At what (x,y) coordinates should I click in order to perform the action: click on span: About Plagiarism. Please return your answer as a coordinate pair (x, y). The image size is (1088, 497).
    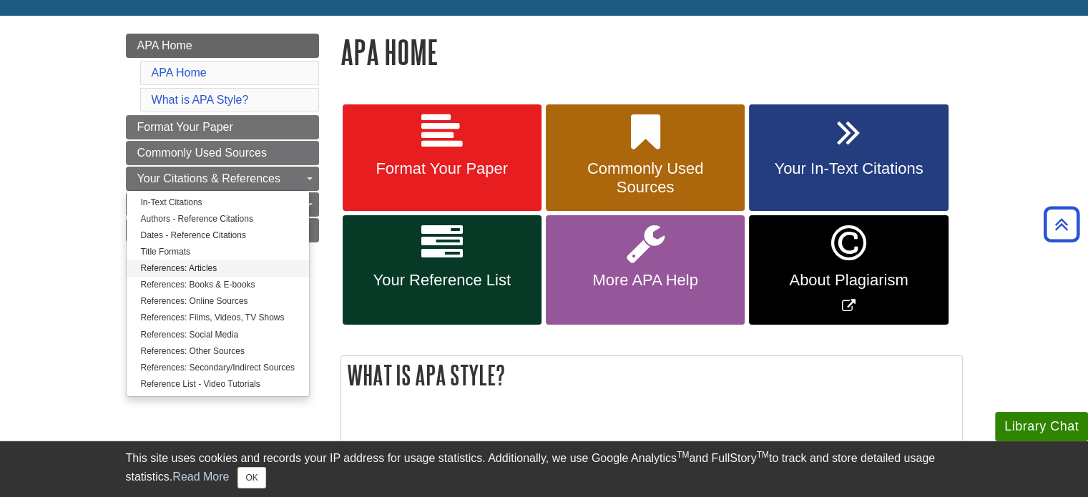
    Looking at the image, I should click on (848, 280).